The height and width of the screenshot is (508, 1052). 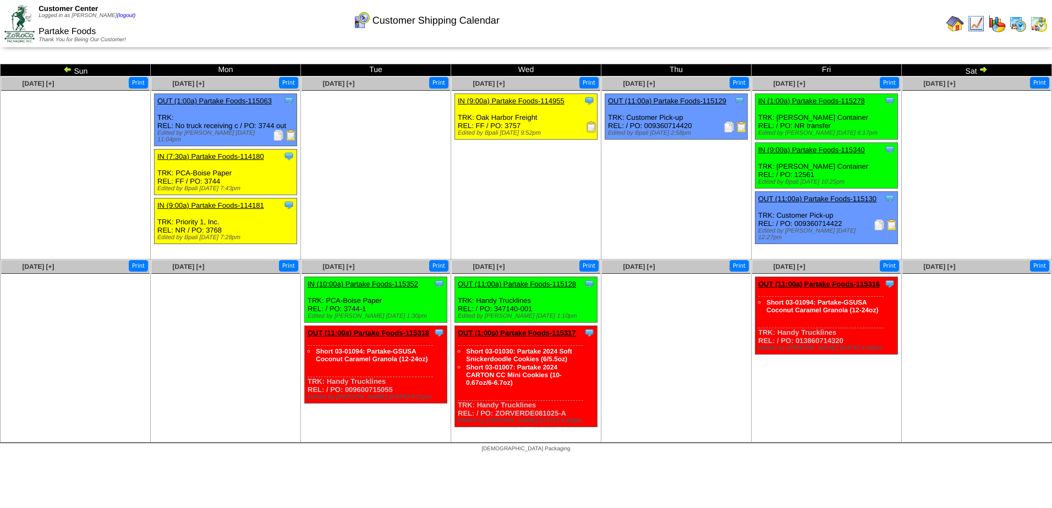 I want to click on a: IN (1:00a) Partake Foods-115278, so click(x=811, y=101).